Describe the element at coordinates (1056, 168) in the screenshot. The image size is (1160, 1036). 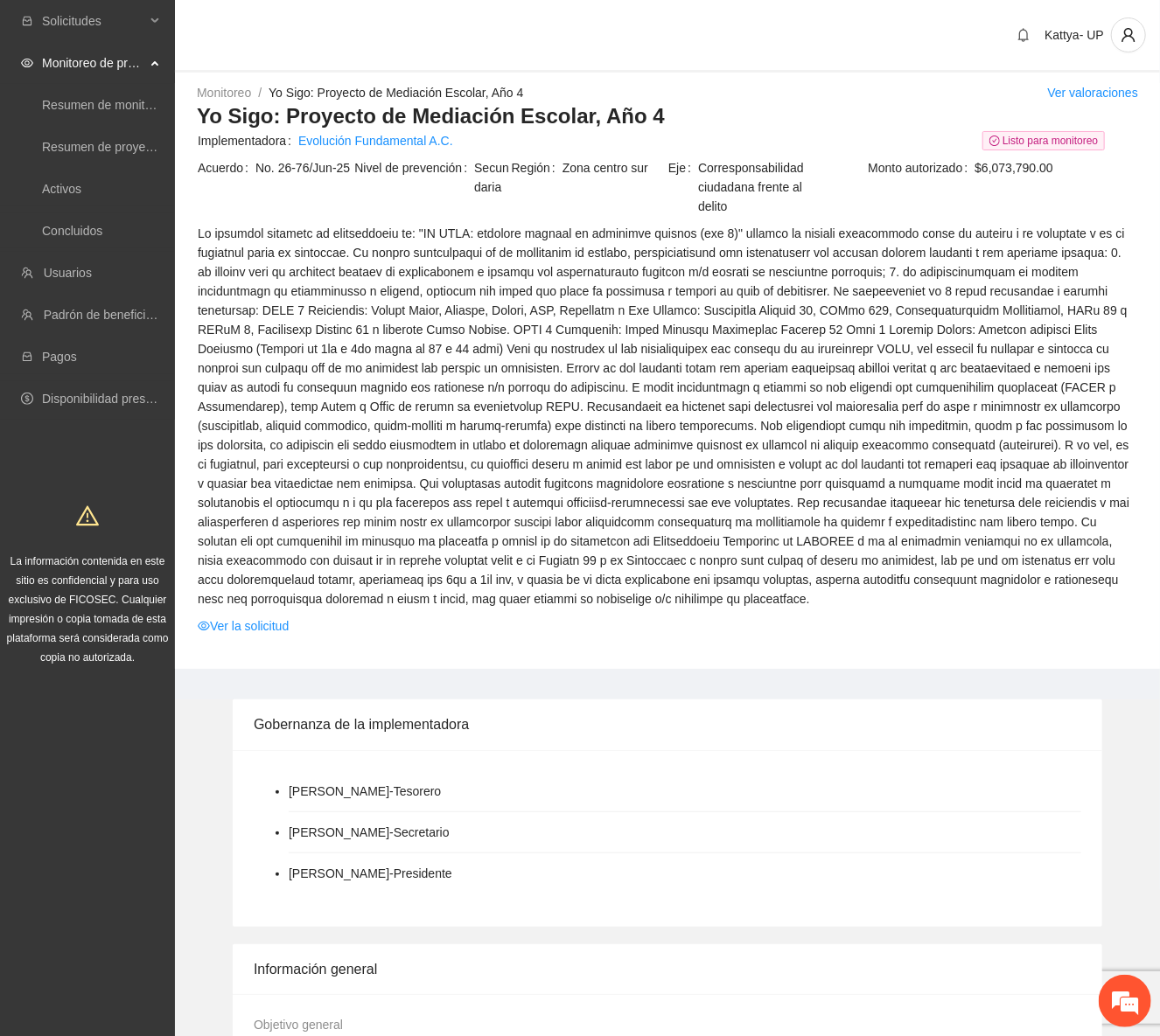
I see `span: $6,073,790.00` at that location.